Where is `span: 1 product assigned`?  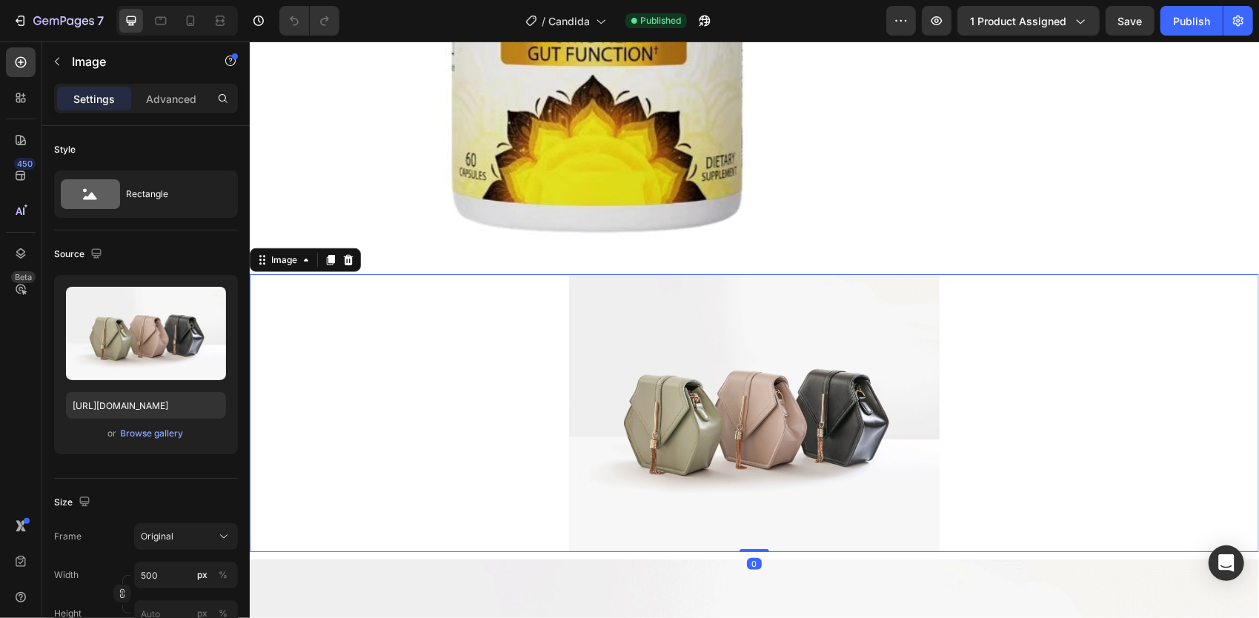 span: 1 product assigned is located at coordinates (1018, 21).